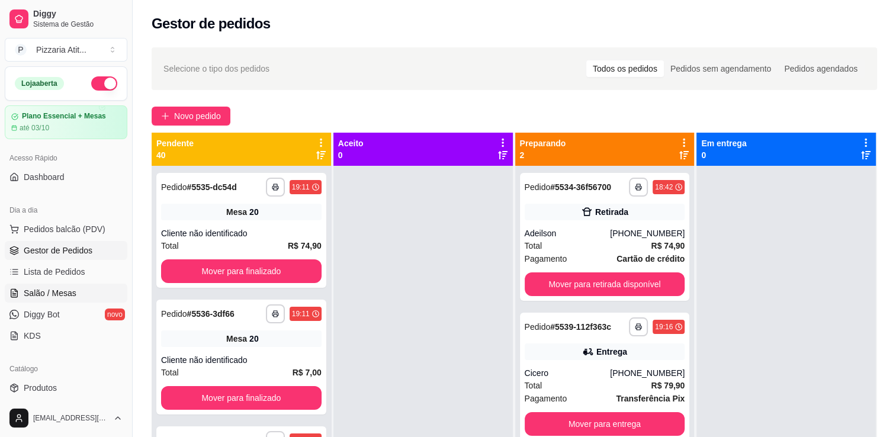  What do you see at coordinates (66, 210) in the screenshot?
I see `div: Dia a dia` at bounding box center [66, 210].